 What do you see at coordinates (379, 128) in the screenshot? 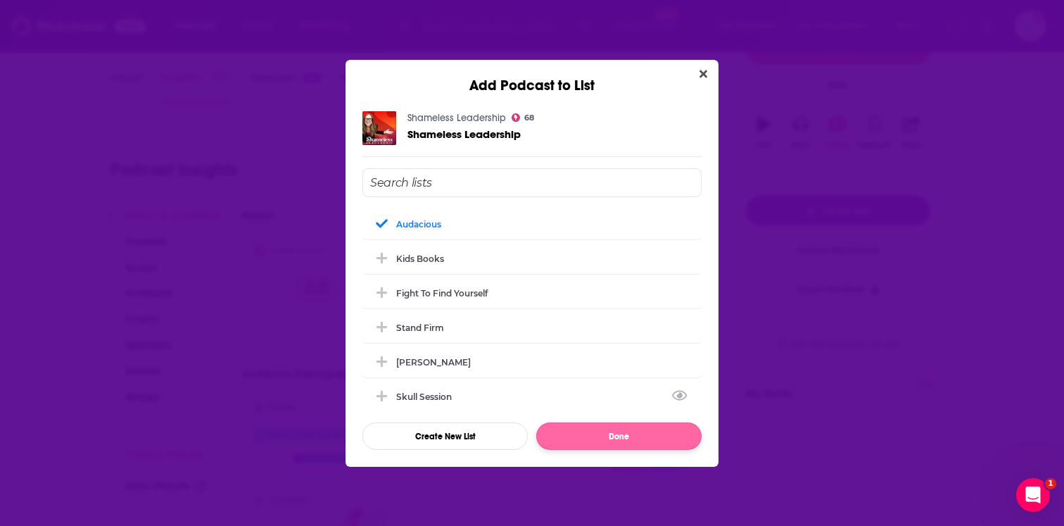
I see `img: Shameless Leadership` at bounding box center [379, 128].